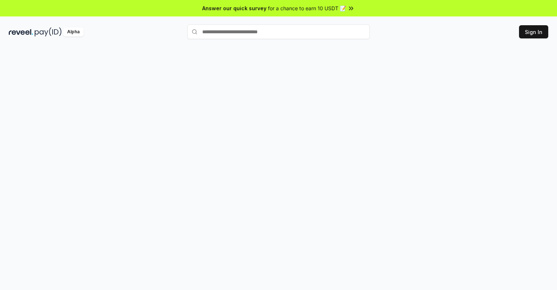 This screenshot has width=557, height=290. I want to click on span: for a chance to earn 10 USDT 📝, so click(307, 8).